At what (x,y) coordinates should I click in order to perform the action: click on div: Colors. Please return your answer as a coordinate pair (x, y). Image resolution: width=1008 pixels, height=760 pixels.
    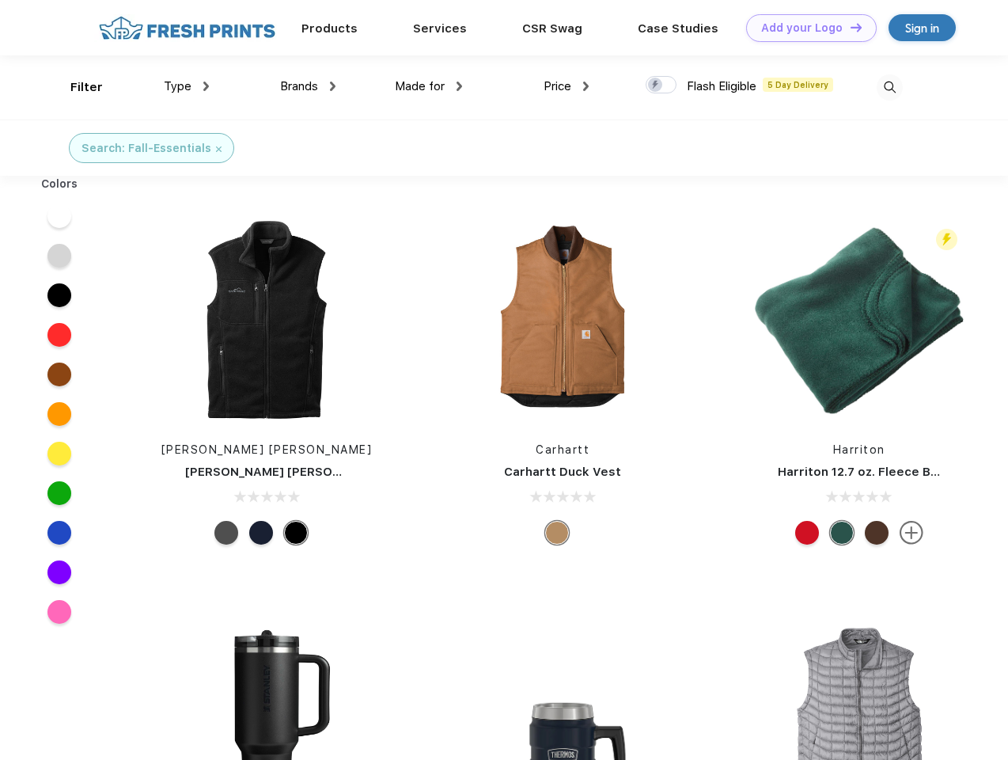
    Looking at the image, I should click on (59, 184).